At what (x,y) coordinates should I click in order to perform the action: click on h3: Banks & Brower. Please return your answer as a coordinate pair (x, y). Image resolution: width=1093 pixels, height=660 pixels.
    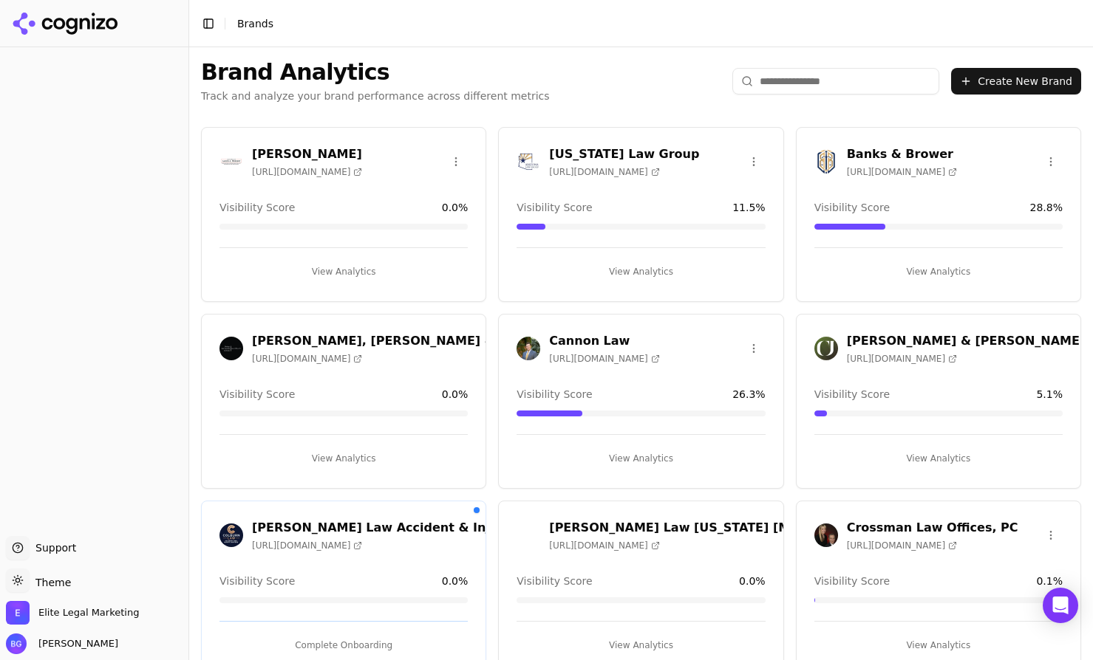
    Looking at the image, I should click on (901, 154).